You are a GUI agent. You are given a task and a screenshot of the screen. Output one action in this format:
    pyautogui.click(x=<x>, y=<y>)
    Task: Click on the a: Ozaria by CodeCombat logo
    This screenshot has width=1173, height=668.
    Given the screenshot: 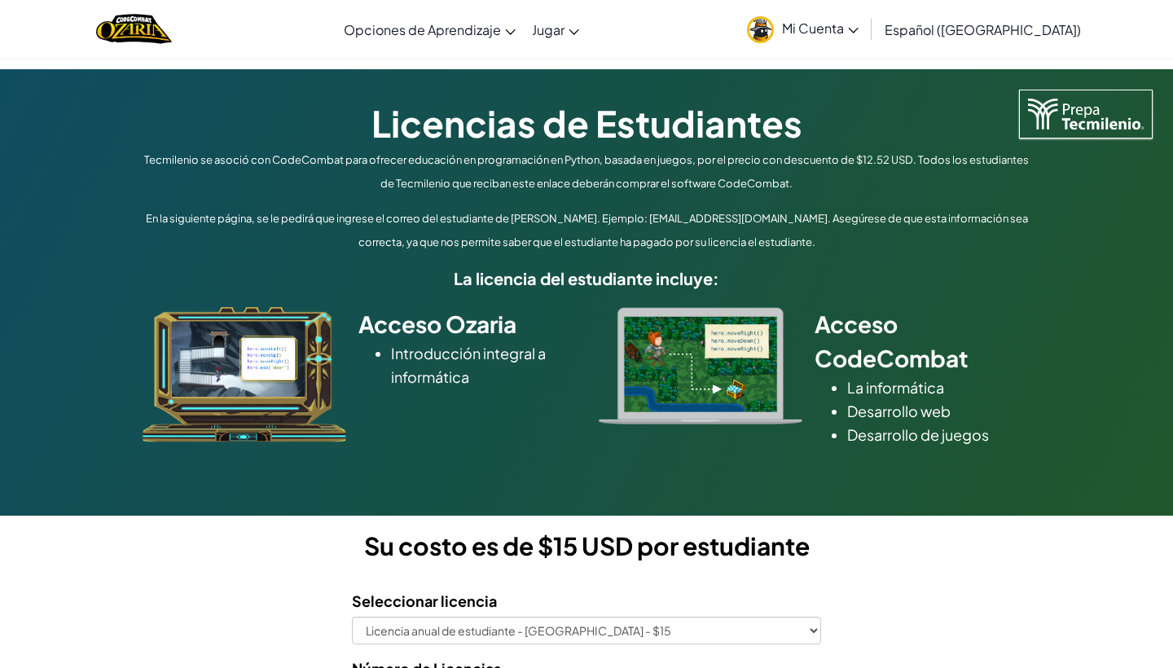 What is the action you would take?
    pyautogui.click(x=134, y=29)
    